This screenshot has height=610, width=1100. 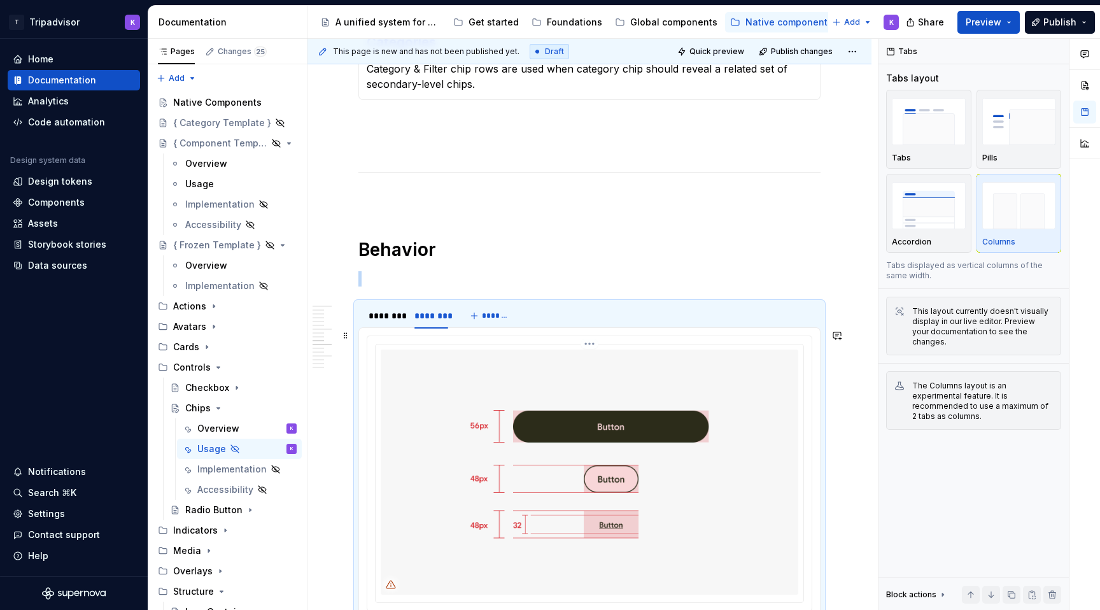 What do you see at coordinates (38, 556) in the screenshot?
I see `div: Help` at bounding box center [38, 556].